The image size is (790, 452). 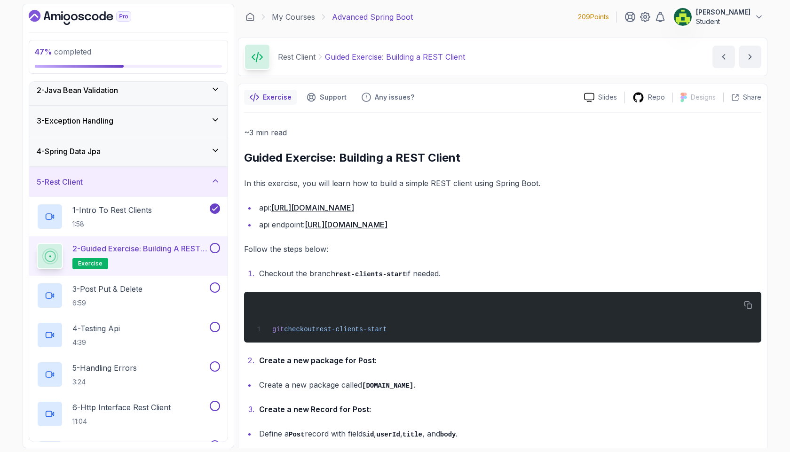 I want to click on span: exercise, so click(x=90, y=264).